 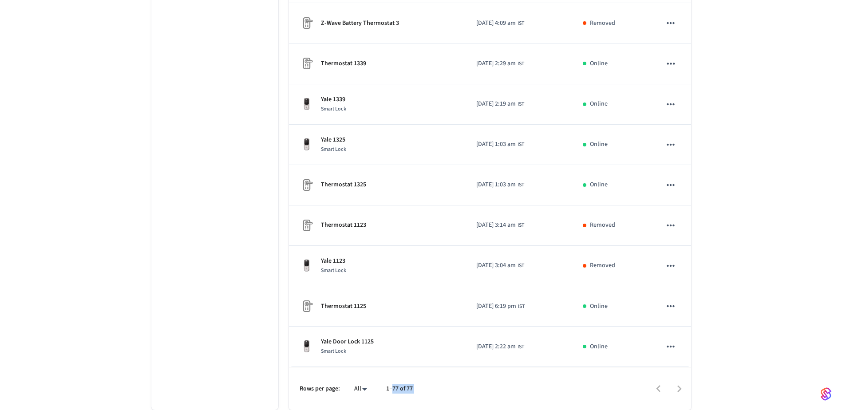 I want to click on p: Thermostat 1325, so click(x=344, y=185).